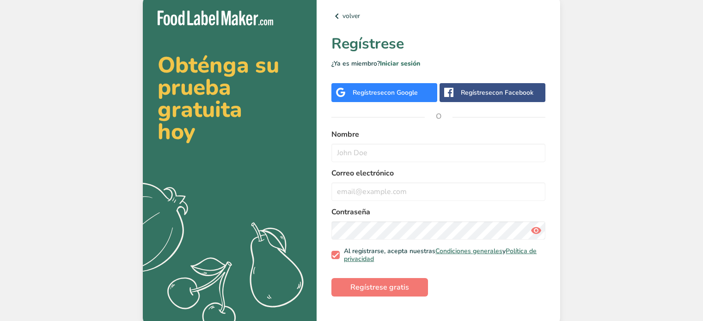  What do you see at coordinates (438, 212) in the screenshot?
I see `label: Contraseña` at bounding box center [438, 212].